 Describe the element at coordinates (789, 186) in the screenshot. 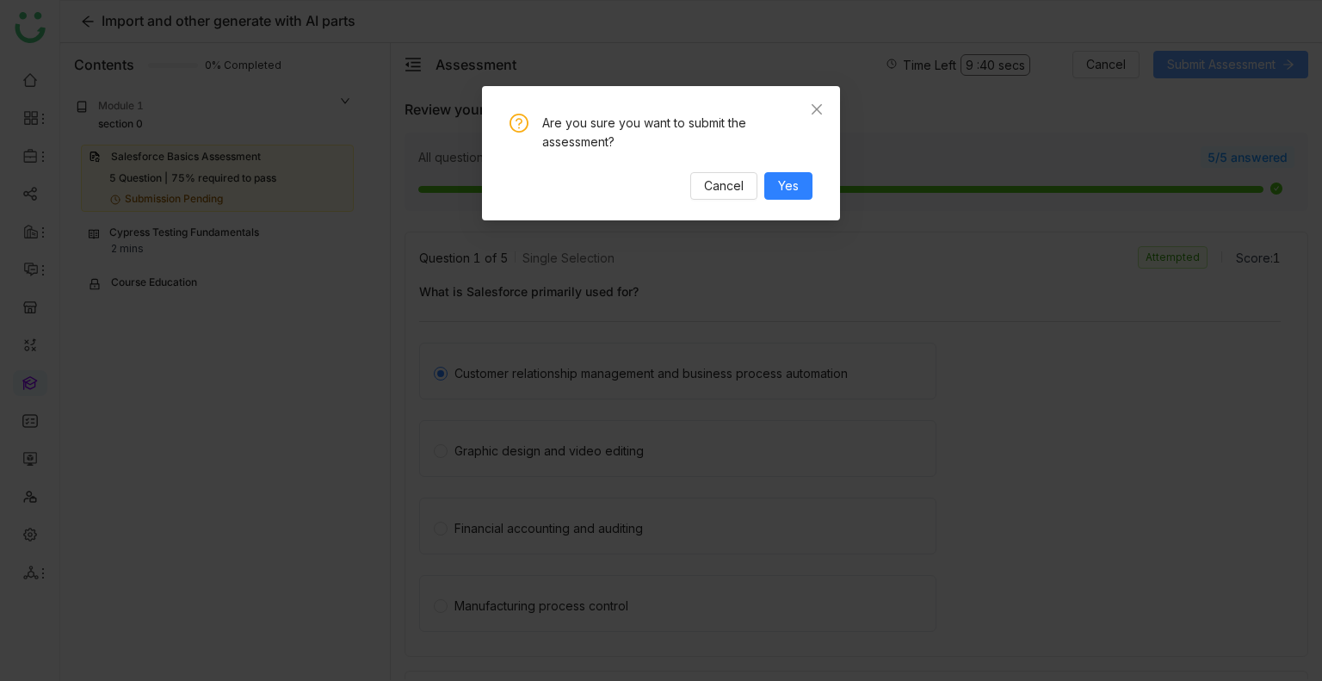

I see `button: Yes` at that location.